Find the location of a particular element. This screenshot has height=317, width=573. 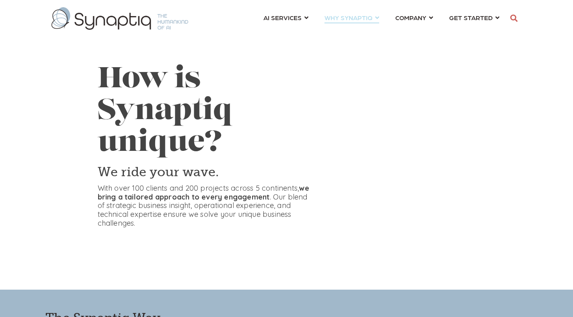

span: GET STARTED is located at coordinates (471, 17).